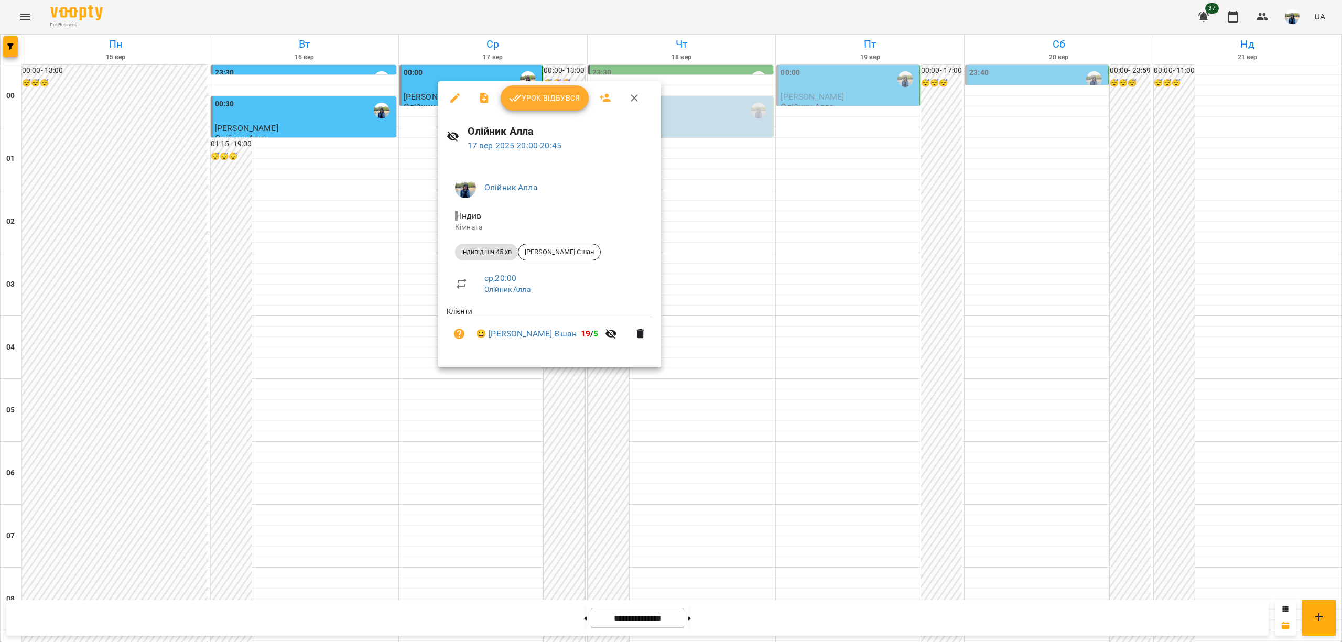 The image size is (1342, 642). I want to click on h6: Олійник Алла, so click(560, 131).